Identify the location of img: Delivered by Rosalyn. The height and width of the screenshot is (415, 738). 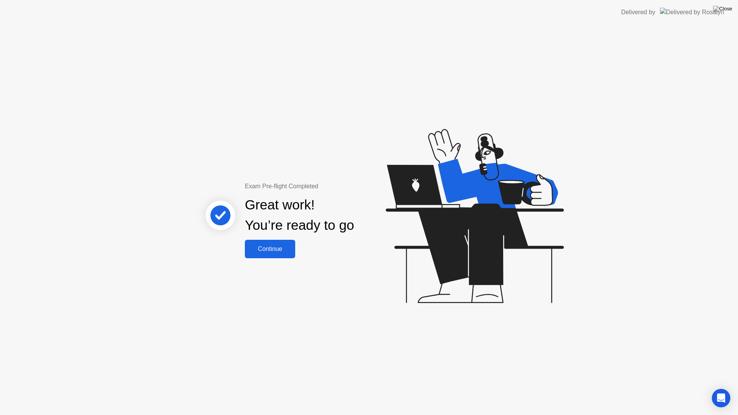
(692, 12).